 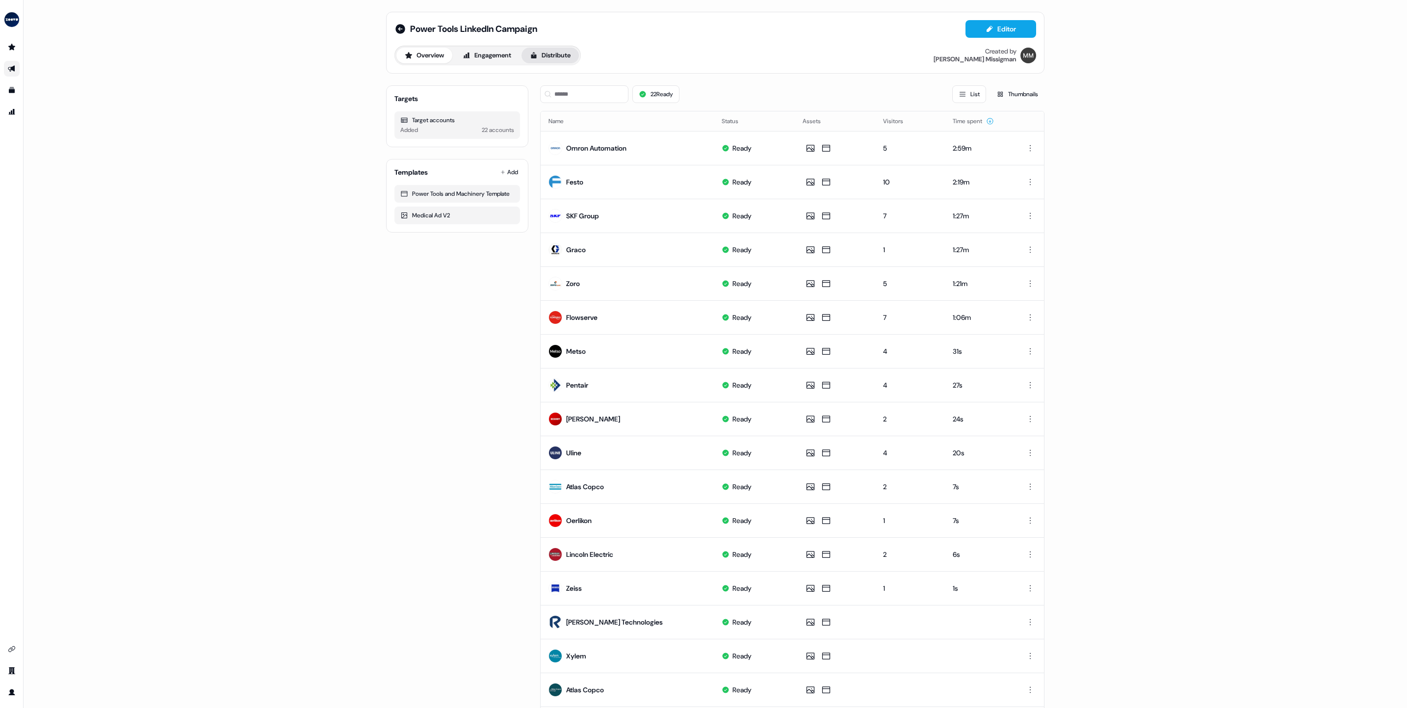 What do you see at coordinates (978, 317) in the screenshot?
I see `div: 1:06m` at bounding box center [978, 317].